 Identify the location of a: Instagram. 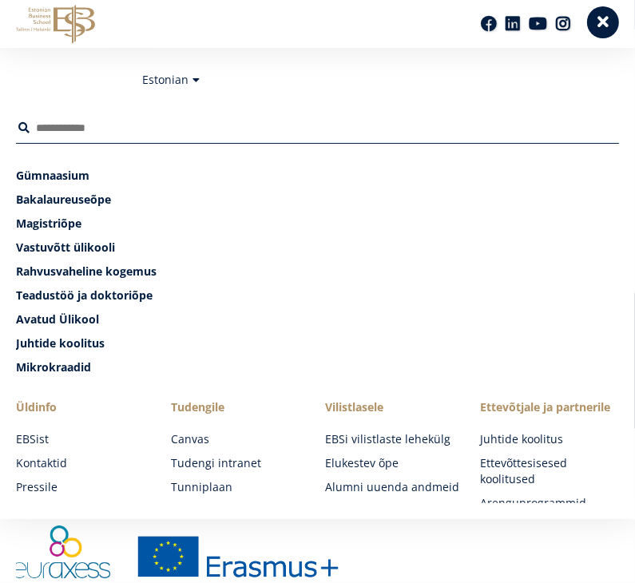
(563, 24).